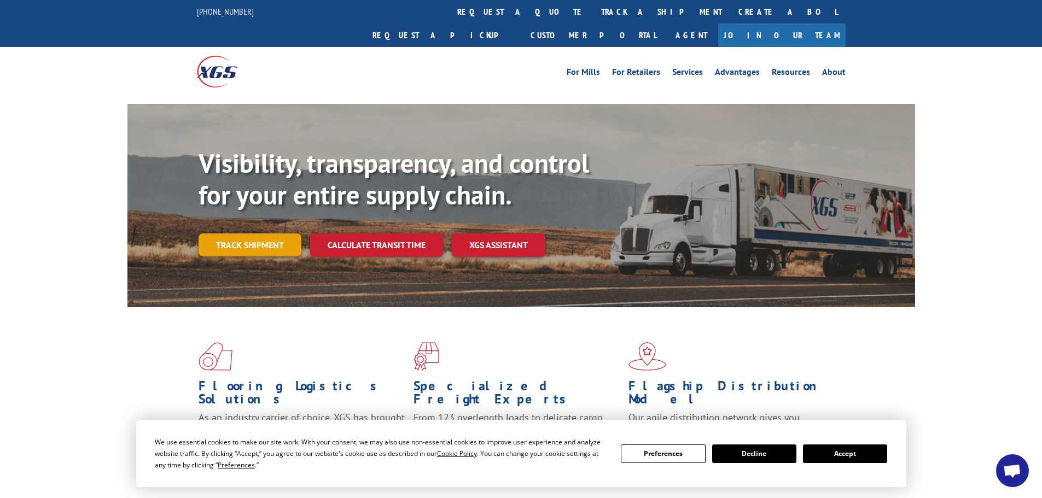 This screenshot has width=1042, height=498. I want to click on a: Resources, so click(791, 74).